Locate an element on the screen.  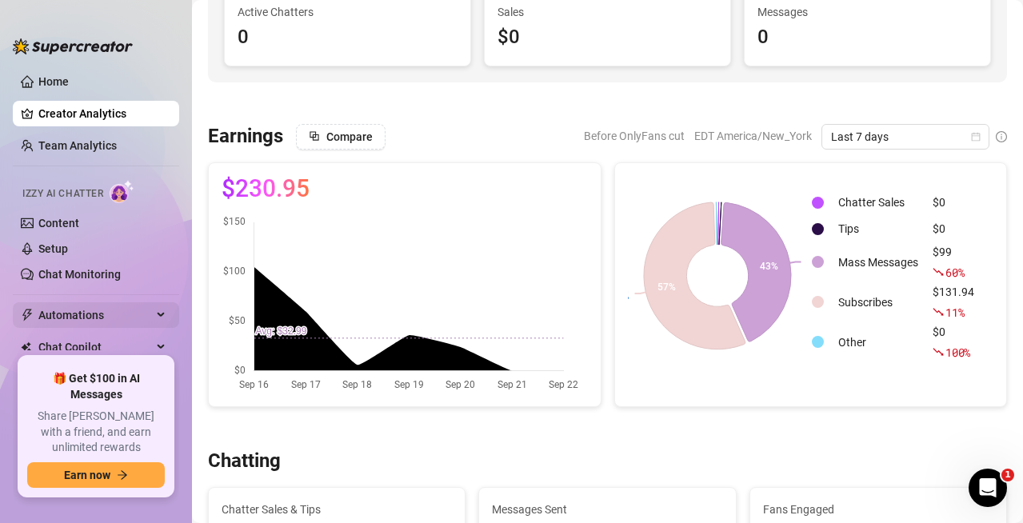
span: Messages is located at coordinates (867, 12).